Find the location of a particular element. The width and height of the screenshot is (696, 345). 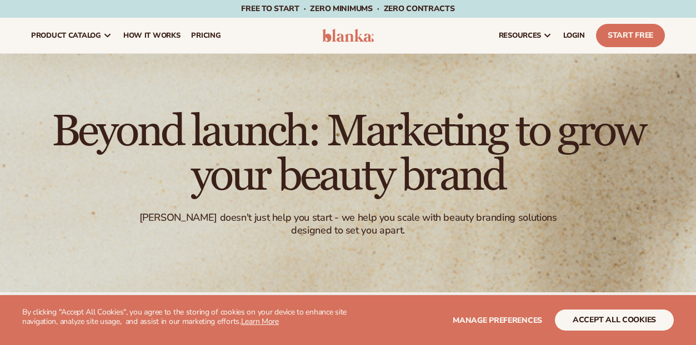

span: pricing is located at coordinates (205, 36).